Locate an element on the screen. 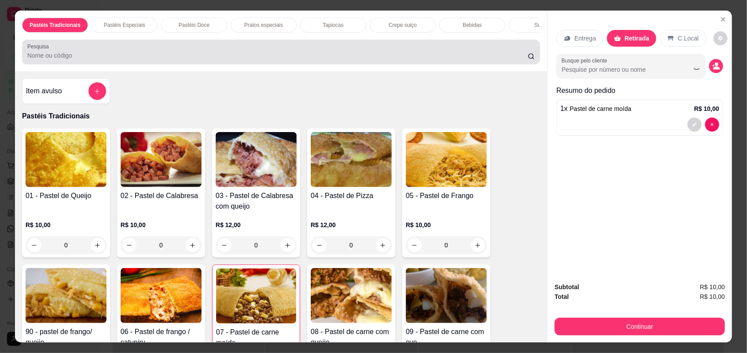 The height and width of the screenshot is (353, 747). button: add-separate-item is located at coordinates (97, 91).